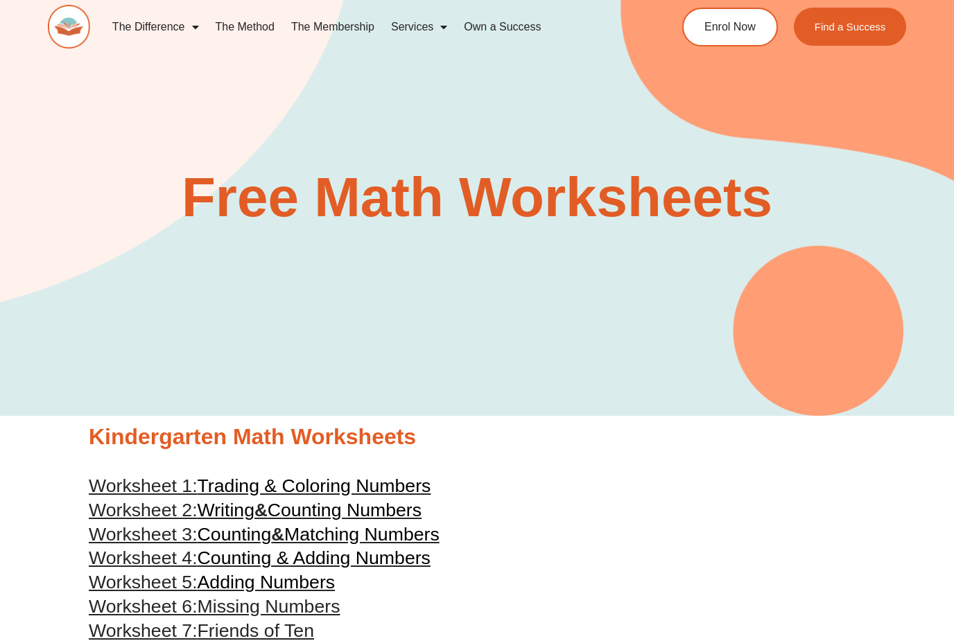 This screenshot has height=641, width=954. What do you see at coordinates (234, 534) in the screenshot?
I see `span: Counting` at bounding box center [234, 534].